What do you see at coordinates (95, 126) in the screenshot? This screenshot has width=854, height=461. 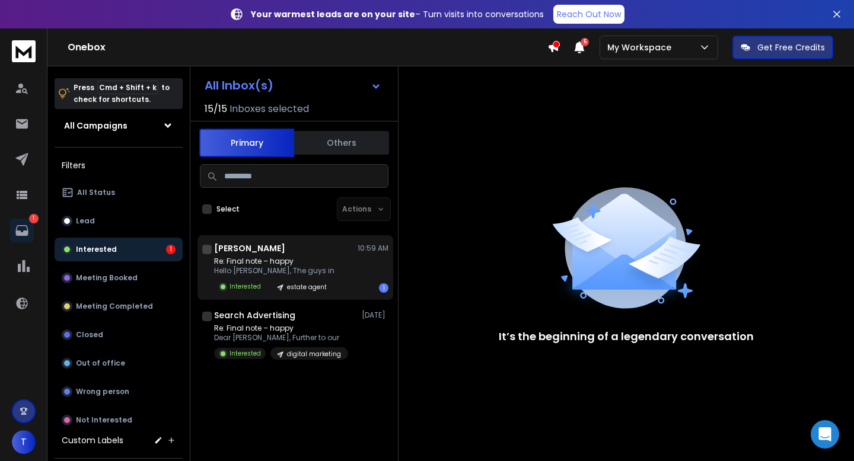 I see `h1: All Campaigns` at bounding box center [95, 126].